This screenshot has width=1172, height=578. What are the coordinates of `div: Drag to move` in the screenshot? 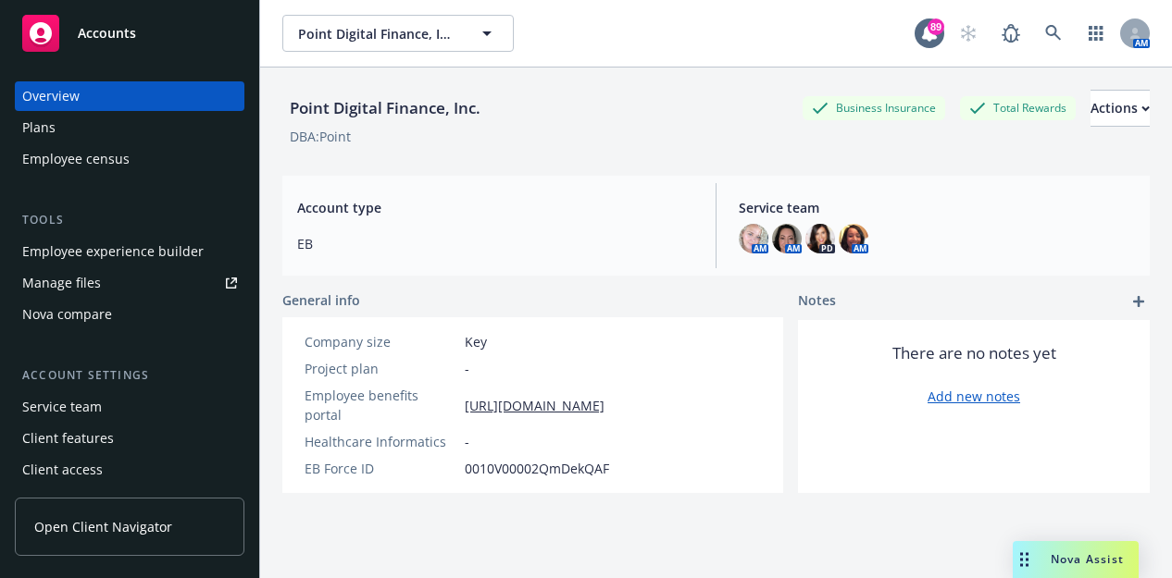 It's located at (1024, 560).